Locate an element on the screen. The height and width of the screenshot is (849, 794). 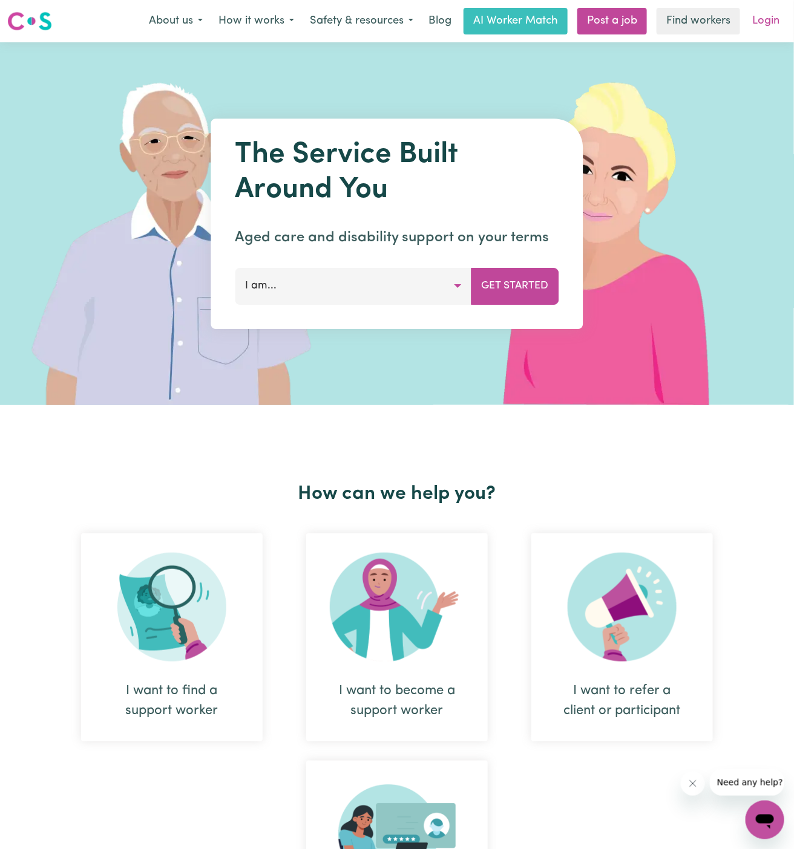
a: AI Worker Match is located at coordinates (515, 21).